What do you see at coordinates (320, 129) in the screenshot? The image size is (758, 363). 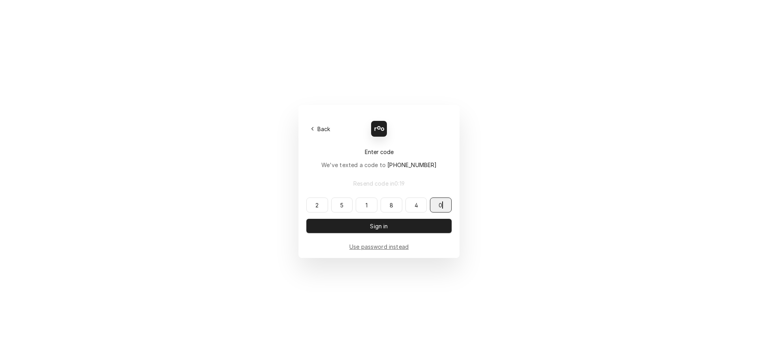 I see `button: Back` at bounding box center [320, 129].